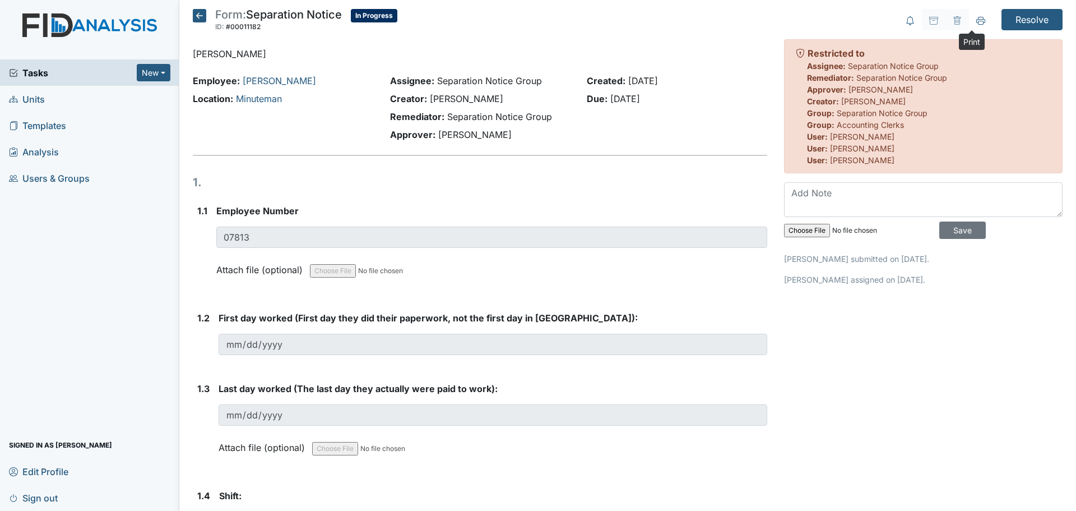 Image resolution: width=1076 pixels, height=511 pixels. I want to click on span: Users & Groups, so click(49, 178).